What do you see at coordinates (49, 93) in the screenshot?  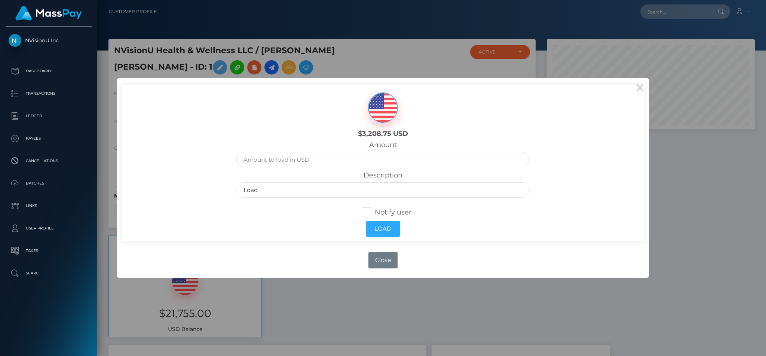 I see `p: Transactions` at bounding box center [49, 93].